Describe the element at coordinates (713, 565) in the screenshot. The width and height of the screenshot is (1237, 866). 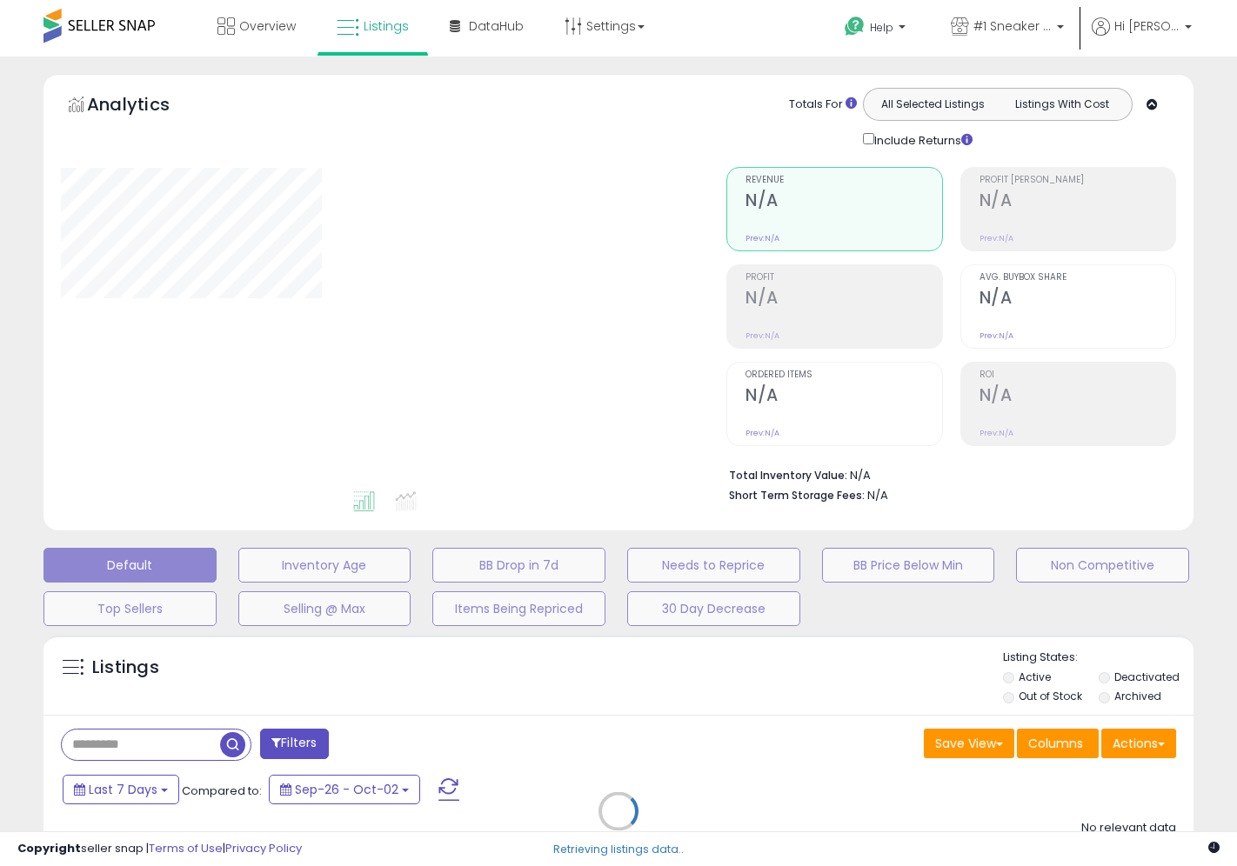
I see `button: Needs to Reprice` at that location.